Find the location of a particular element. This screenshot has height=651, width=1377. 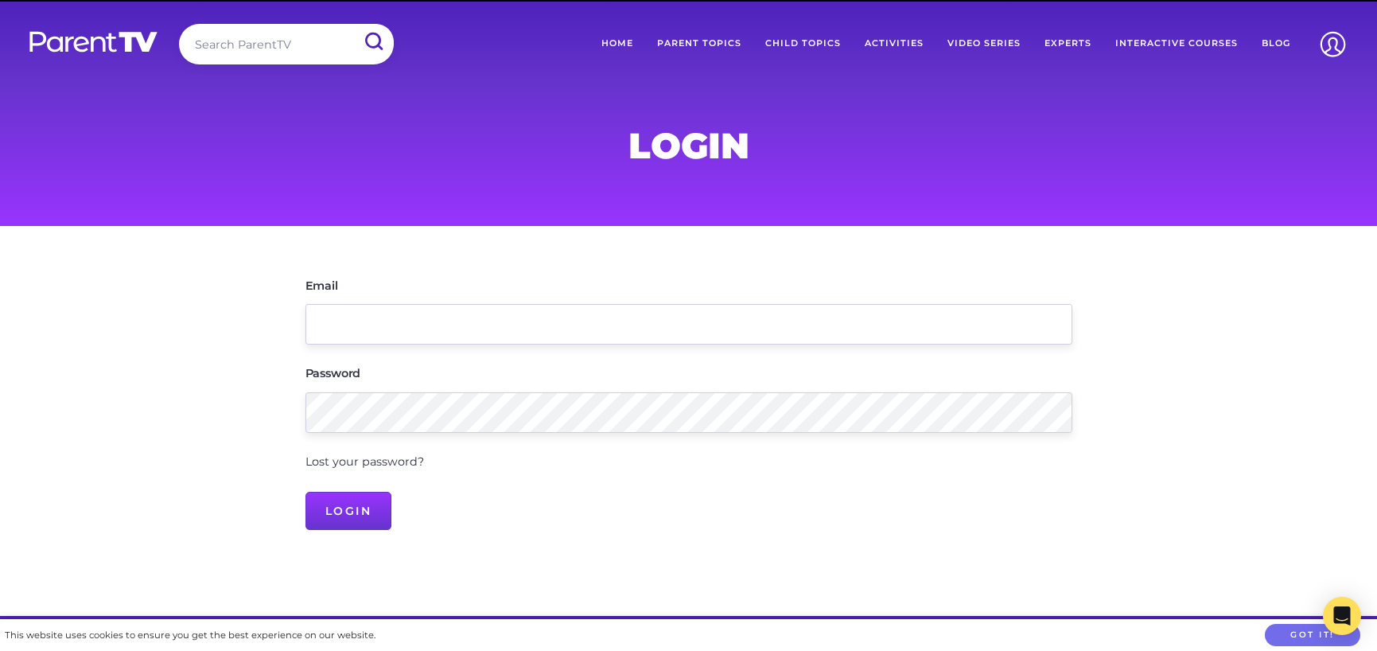

a: Blog is located at coordinates (1276, 44).